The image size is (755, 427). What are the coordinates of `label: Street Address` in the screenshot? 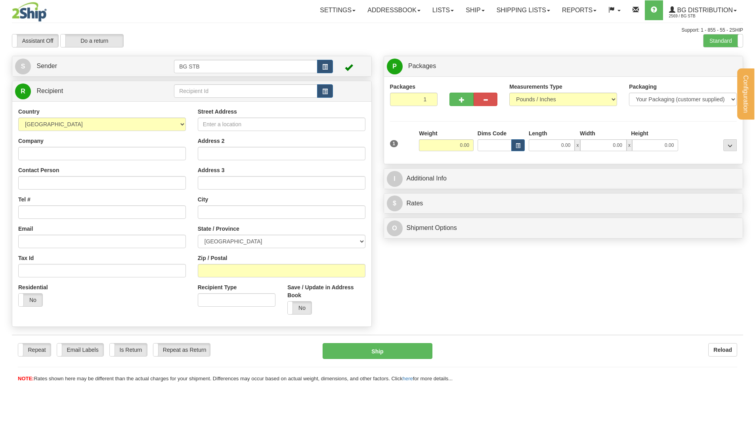 It's located at (217, 112).